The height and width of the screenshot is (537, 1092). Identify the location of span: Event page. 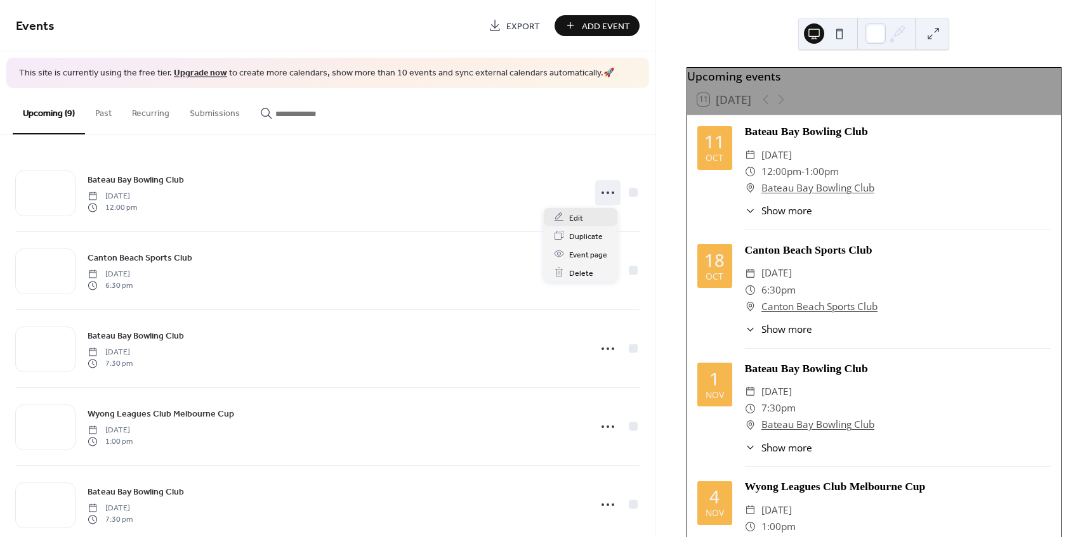
(588, 254).